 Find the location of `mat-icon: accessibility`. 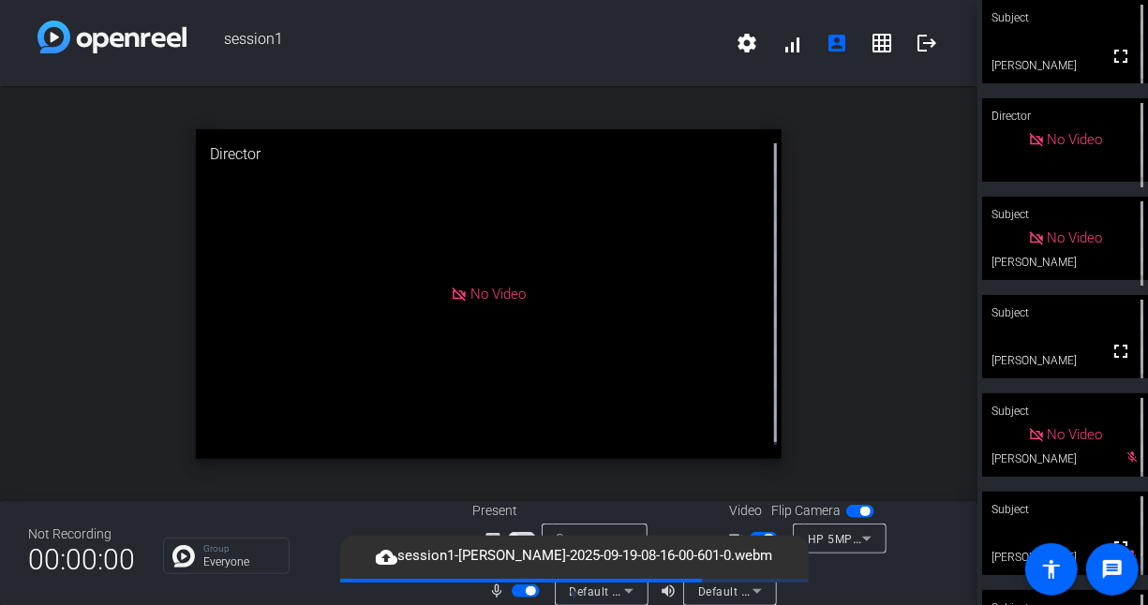

mat-icon: accessibility is located at coordinates (1051, 570).